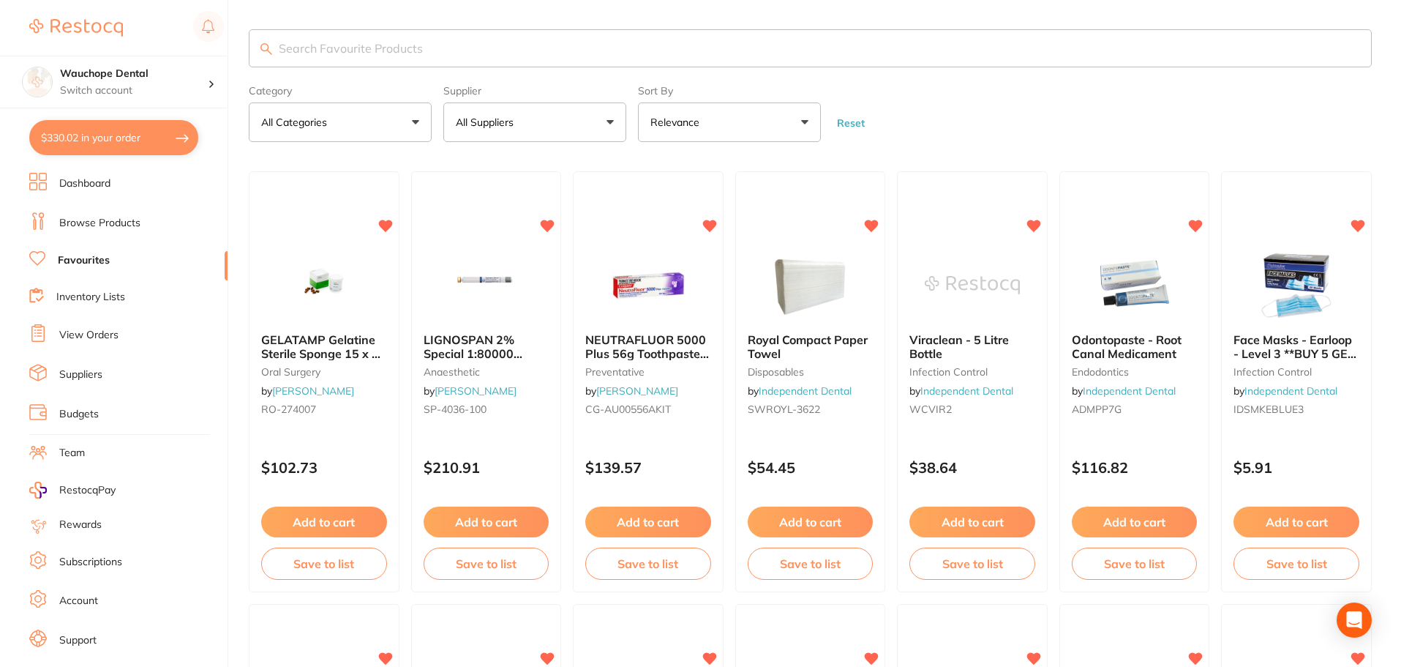  Describe the element at coordinates (324, 467) in the screenshot. I see `p: $102.73` at that location.